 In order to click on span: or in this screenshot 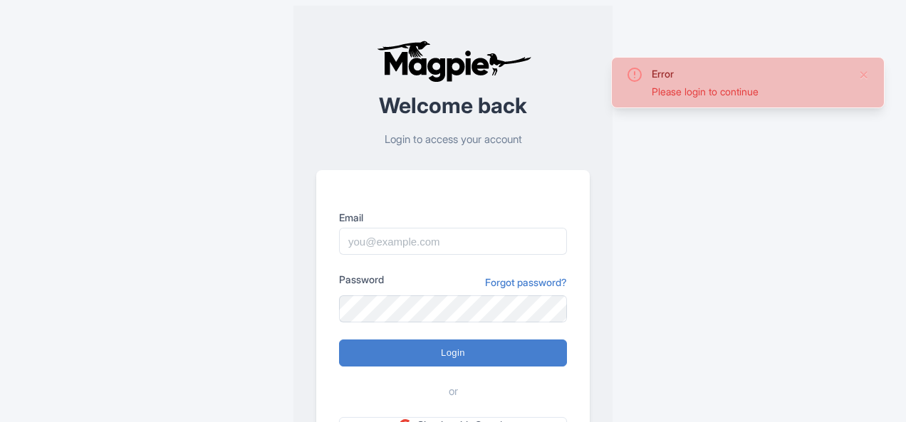, I will do `click(453, 392)`.